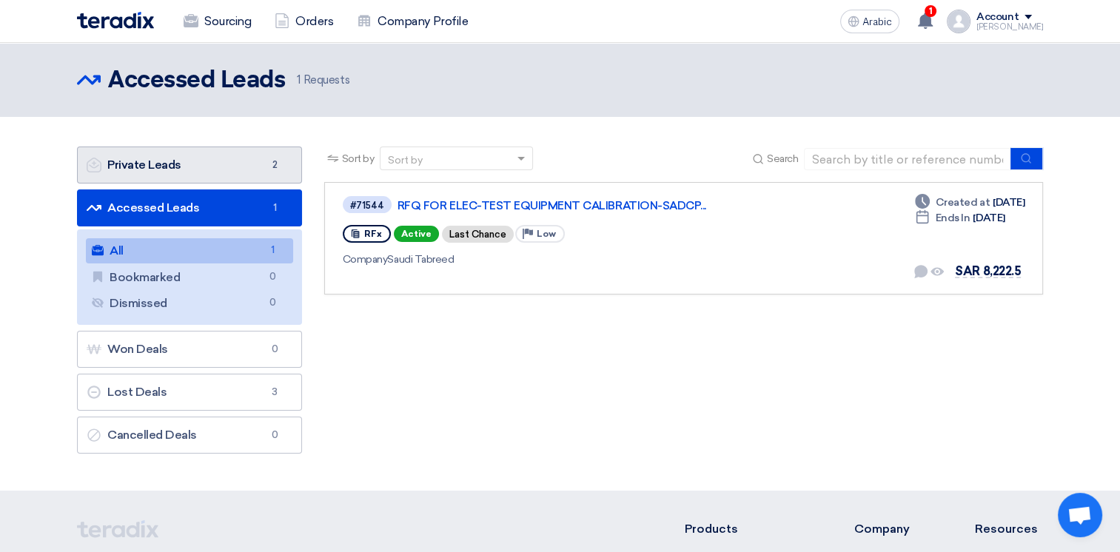 The width and height of the screenshot is (1120, 552). Describe the element at coordinates (190, 435) in the screenshot. I see `a: Cancelled Deals0` at that location.